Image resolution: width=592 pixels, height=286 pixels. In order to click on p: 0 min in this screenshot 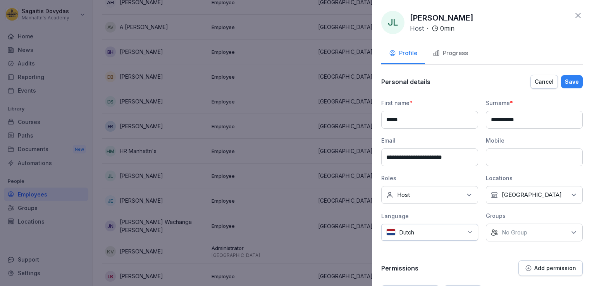, I will do `click(447, 28)`.